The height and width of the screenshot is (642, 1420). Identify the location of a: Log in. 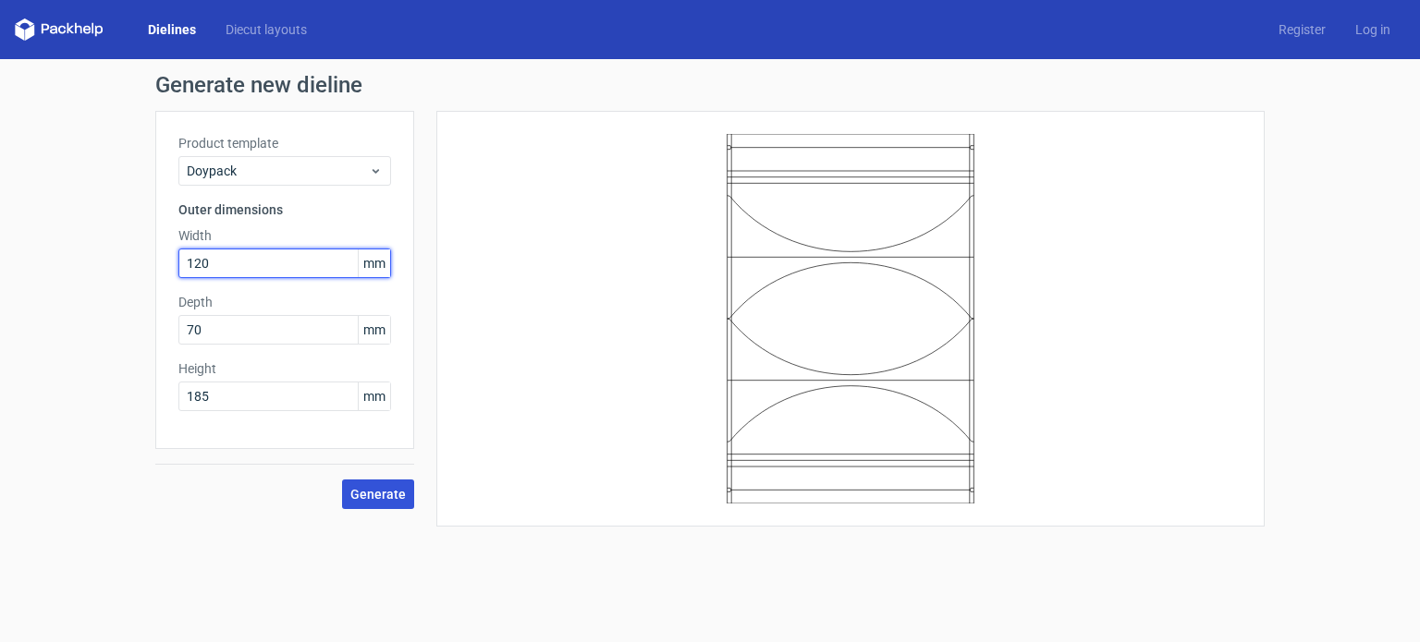
(1373, 30).